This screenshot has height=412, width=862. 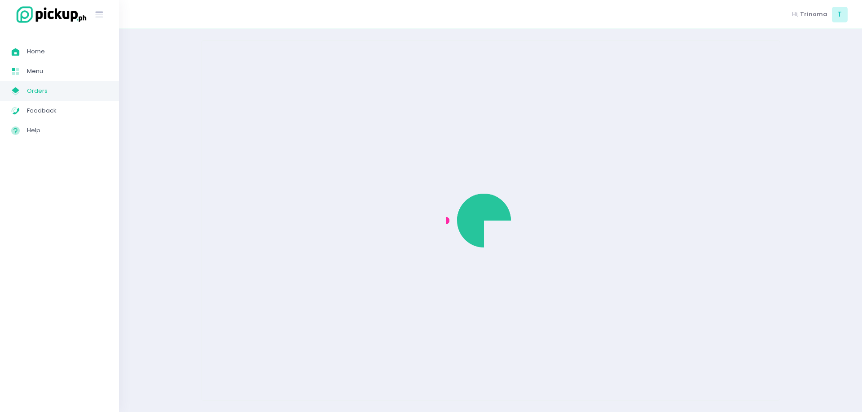 I want to click on img: logo, so click(x=49, y=14).